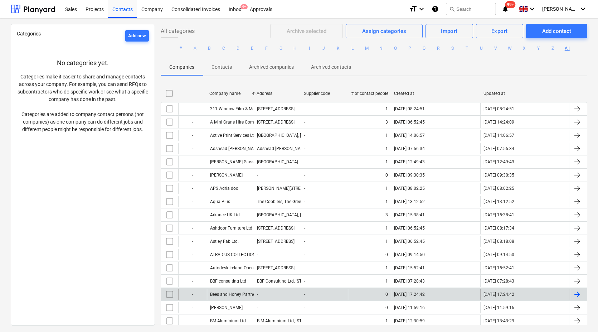 Image resolution: width=598 pixels, height=332 pixels. I want to click on div: ATRADIUS COLLECTIONS LIMITED SIDERISE 86172021 ATRADIUS COLLECTIONS LIMITED BNP PARIBAS LONDON SC..., so click(343, 255).